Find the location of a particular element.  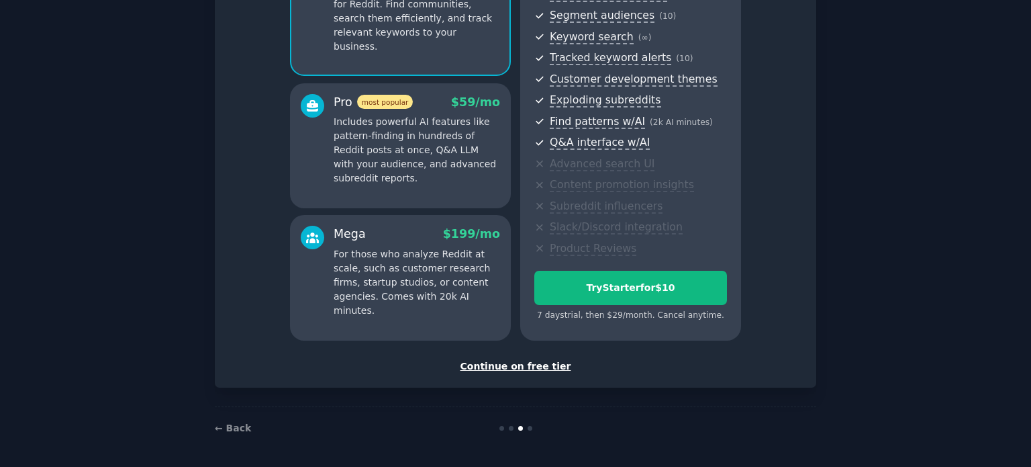

span: most popular is located at coordinates (385, 101).